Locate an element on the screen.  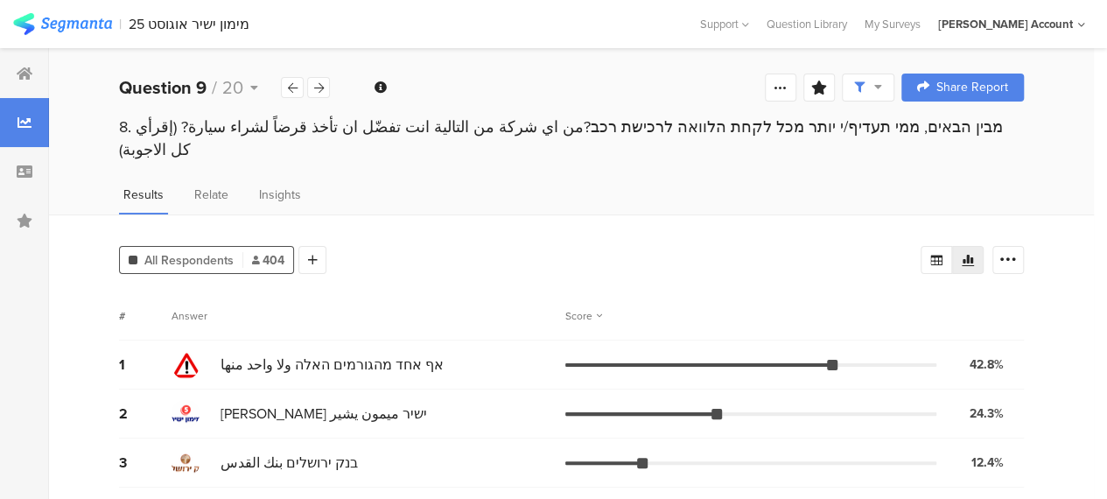
div: 2 is located at coordinates (145, 413).